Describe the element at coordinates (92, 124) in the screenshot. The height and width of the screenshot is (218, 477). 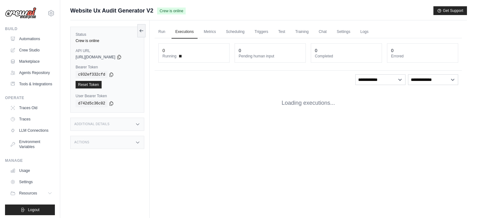
I see `h3: Additional Details` at that location.